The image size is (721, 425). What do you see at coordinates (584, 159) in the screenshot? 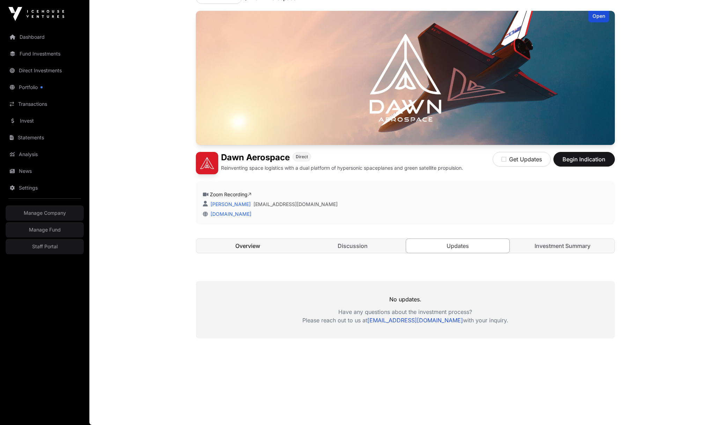
I see `span: Begin Indication` at bounding box center [584, 159].